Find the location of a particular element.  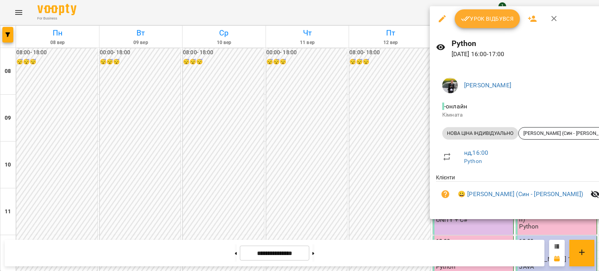

button: Візит ще не сплачено. Додати оплату? is located at coordinates (445, 194).